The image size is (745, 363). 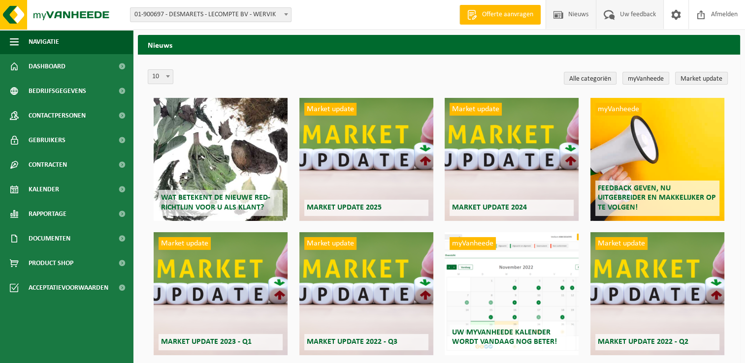 What do you see at coordinates (206, 342) in the screenshot?
I see `span: Market update 2023 - Q1` at bounding box center [206, 342].